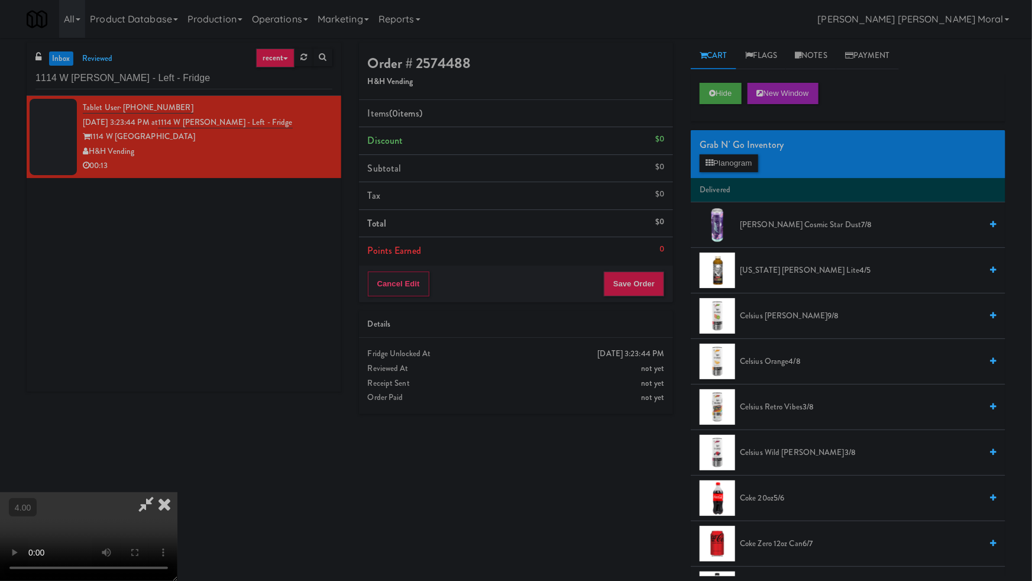  Describe the element at coordinates (783, 93) in the screenshot. I see `button: New Window` at that location.